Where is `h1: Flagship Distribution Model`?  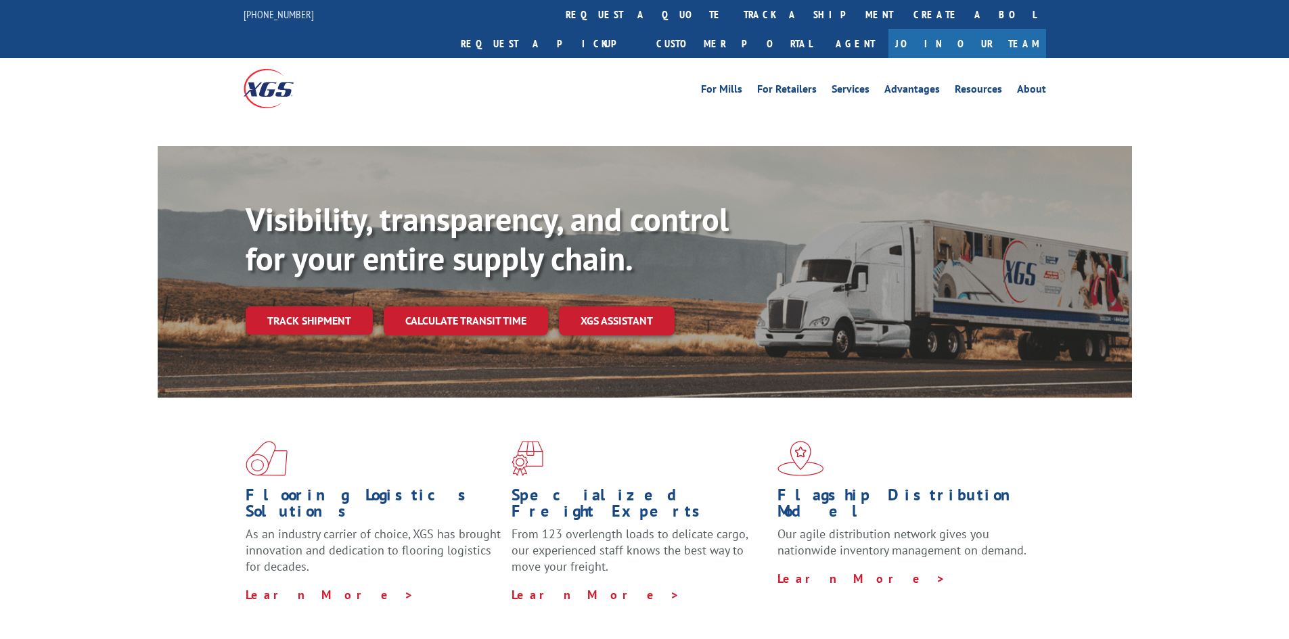 h1: Flagship Distribution Model is located at coordinates (905, 507).